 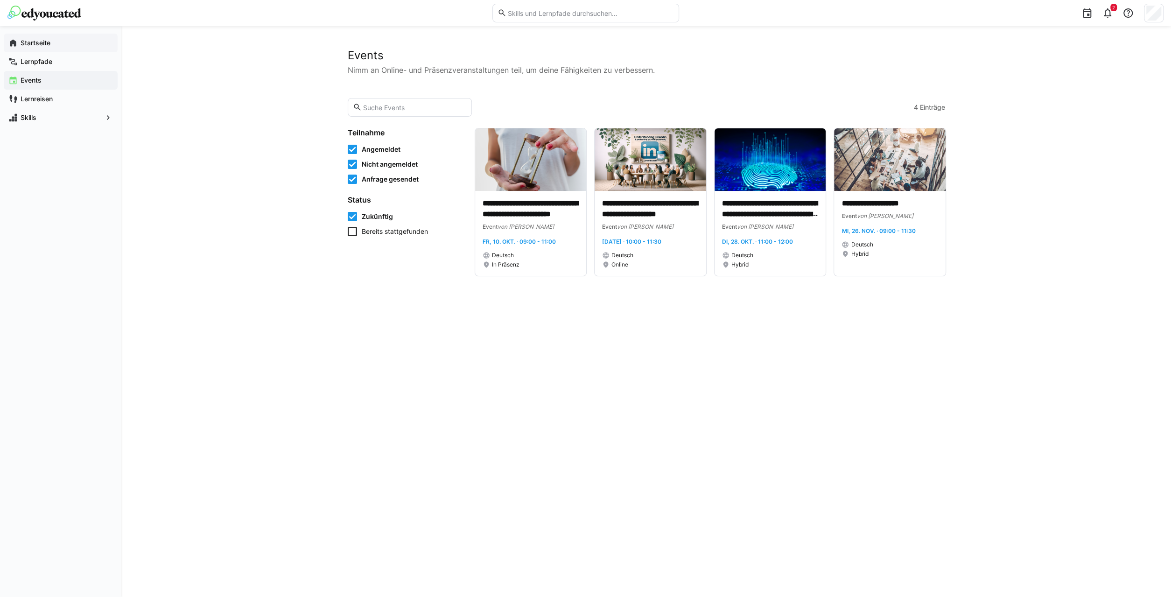 I want to click on h2: Events, so click(x=647, y=56).